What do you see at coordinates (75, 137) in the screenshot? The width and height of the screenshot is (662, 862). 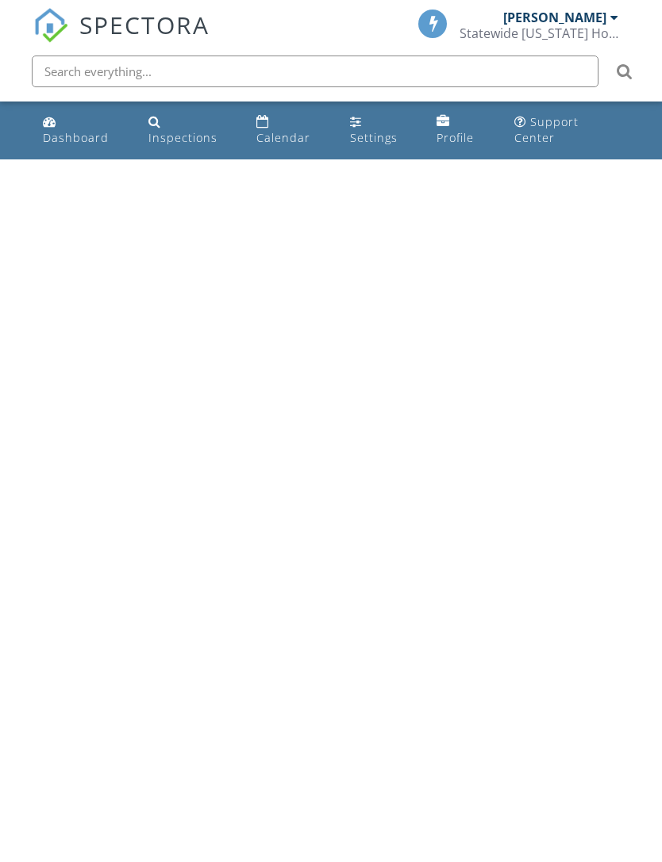 I see `div: Dashboard` at bounding box center [75, 137].